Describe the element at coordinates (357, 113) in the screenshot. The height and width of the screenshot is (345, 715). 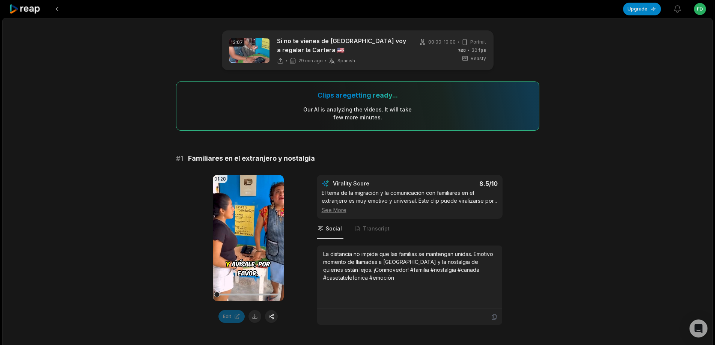
I see `div: Our AI is analyzing the video s . It will take few more minutes.` at that location.